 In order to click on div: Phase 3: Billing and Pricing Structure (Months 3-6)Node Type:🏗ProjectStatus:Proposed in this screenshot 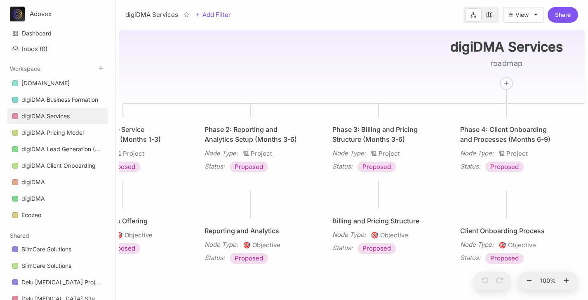, I will do `click(378, 148)`.